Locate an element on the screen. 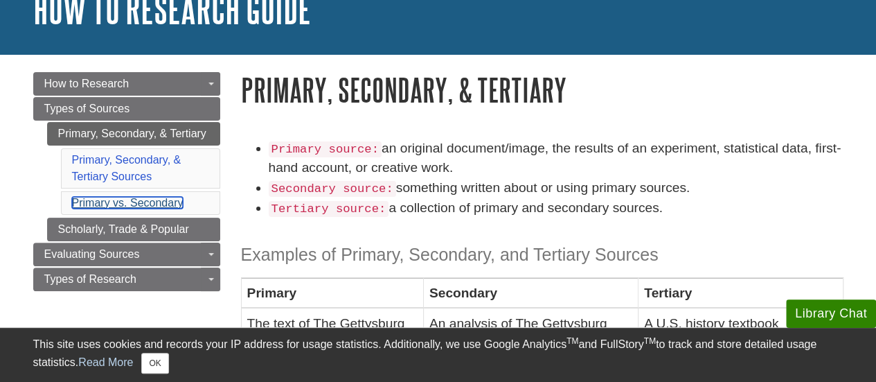  code: Primary source: is located at coordinates (325, 149).